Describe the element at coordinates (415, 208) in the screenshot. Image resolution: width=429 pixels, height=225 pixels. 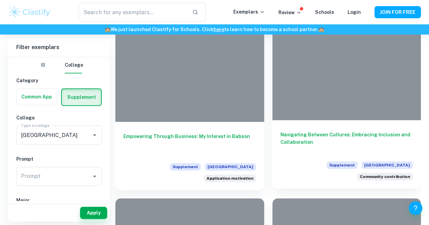
I see `button: Help and Feedback` at that location.